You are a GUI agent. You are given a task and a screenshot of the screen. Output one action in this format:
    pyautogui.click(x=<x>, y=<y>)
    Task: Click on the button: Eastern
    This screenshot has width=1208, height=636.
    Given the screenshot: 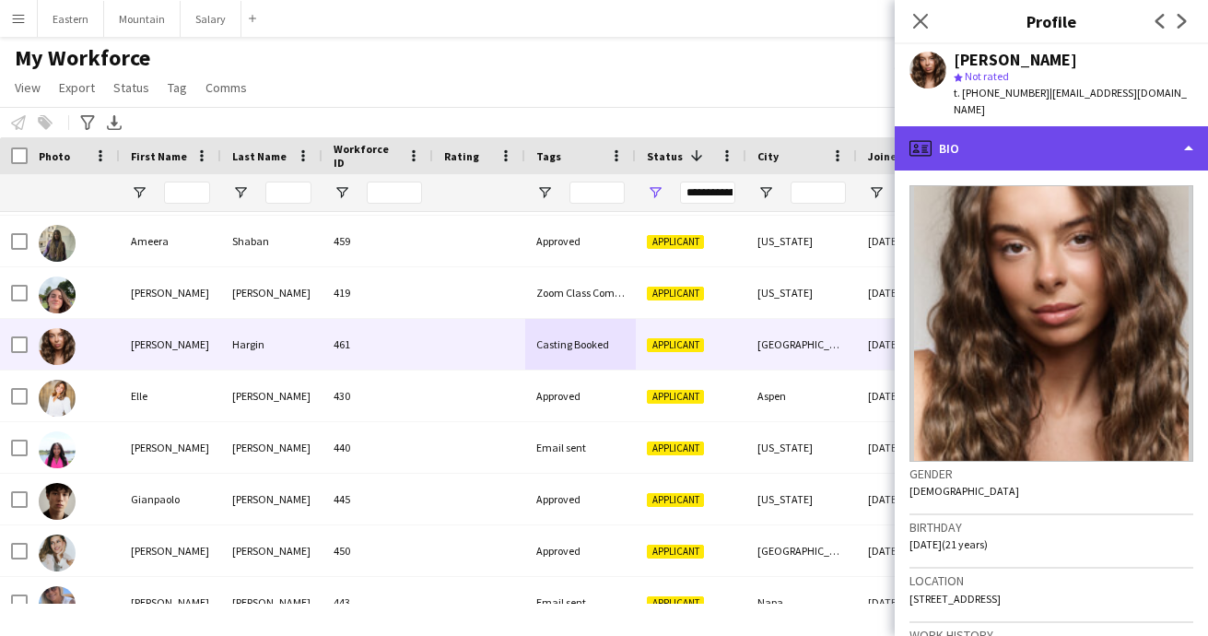 What is the action you would take?
    pyautogui.click(x=71, y=18)
    